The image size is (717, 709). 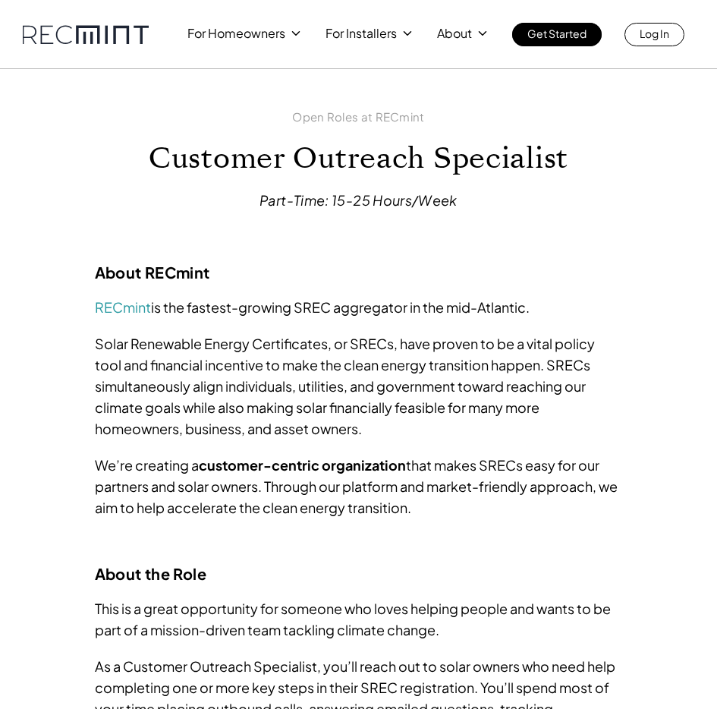 What do you see at coordinates (359, 486) in the screenshot?
I see `p: We’re creating a that makes SRECs easy for our partners and solar owners. Through our platform an...` at bounding box center [359, 486].